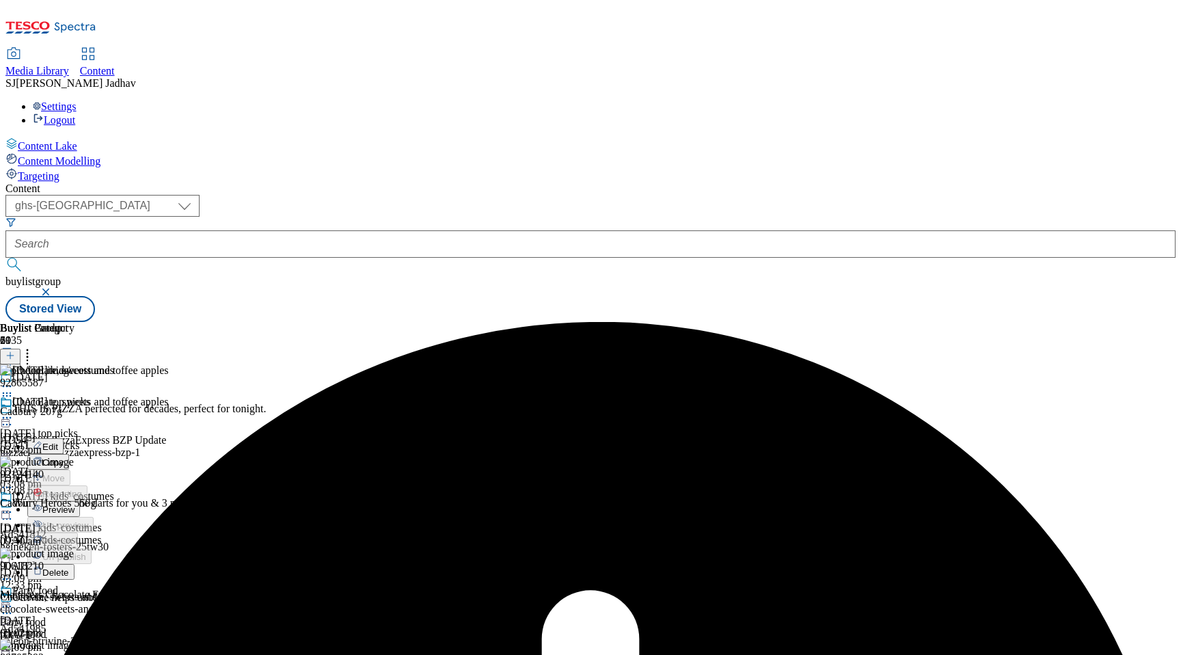  I want to click on a: Targeting, so click(590, 175).